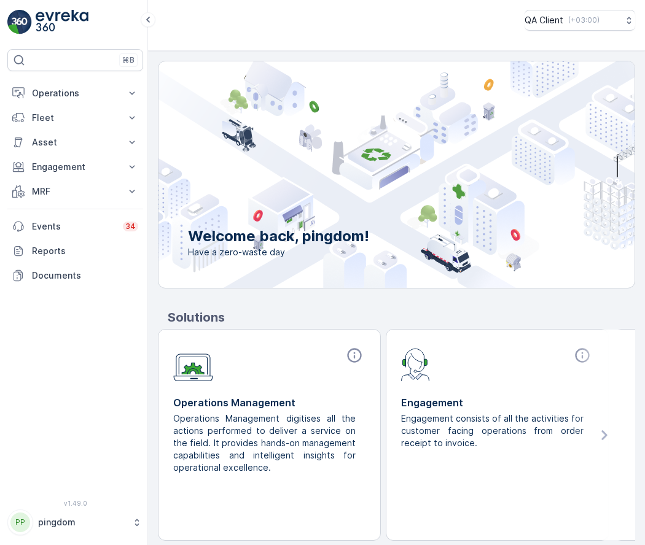 The image size is (645, 545). I want to click on p: Reports, so click(85, 251).